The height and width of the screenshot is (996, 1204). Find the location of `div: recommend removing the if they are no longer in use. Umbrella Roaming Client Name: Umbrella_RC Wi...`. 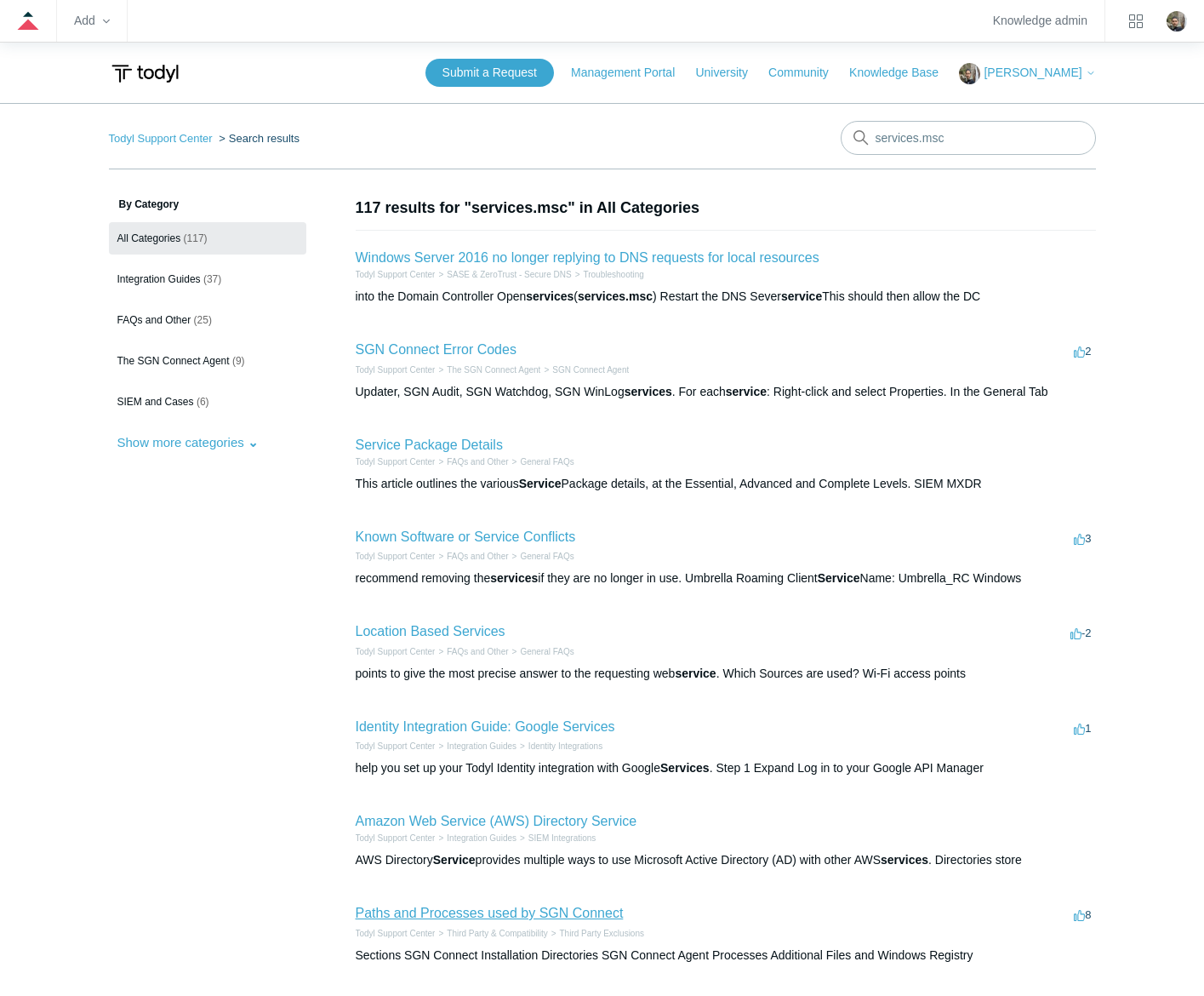

div: recommend removing the if they are no longer in use. Umbrella Roaming Client Name: Umbrella_RC Wi... is located at coordinates (726, 578).